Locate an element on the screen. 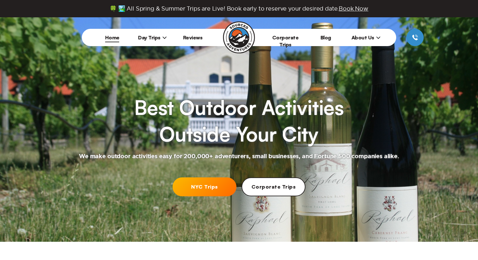  span: Day Trips is located at coordinates (153, 37).